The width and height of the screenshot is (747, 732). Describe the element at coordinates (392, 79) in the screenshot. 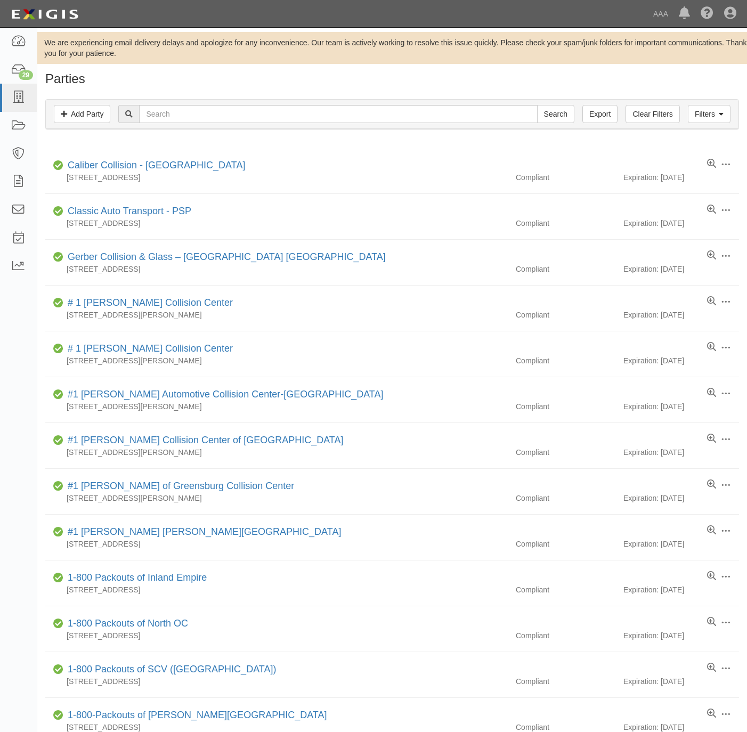

I see `h1: Parties` at that location.